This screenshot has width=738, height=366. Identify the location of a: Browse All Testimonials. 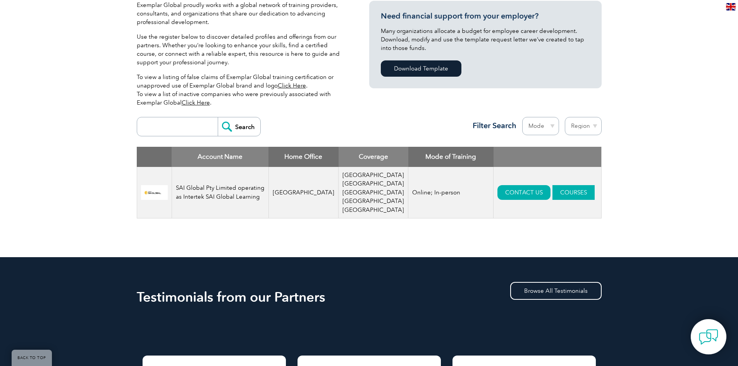
(556, 291).